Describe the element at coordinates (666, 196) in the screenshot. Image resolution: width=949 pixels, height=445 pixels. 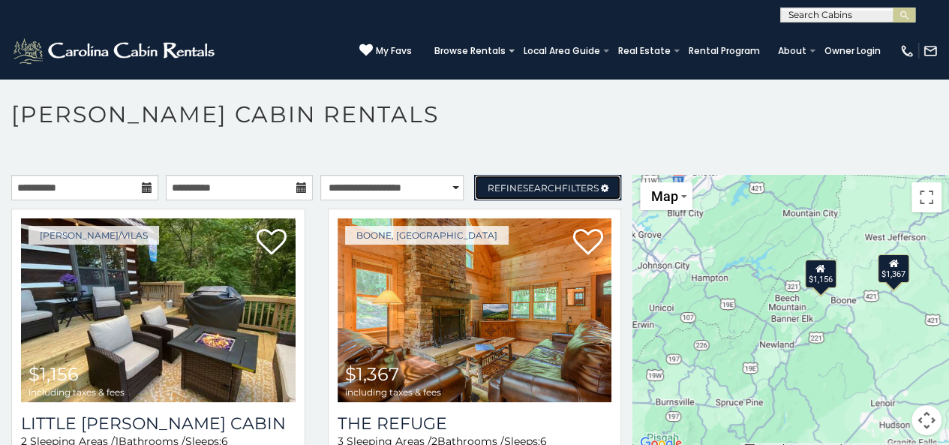
I see `button: Change map style` at that location.